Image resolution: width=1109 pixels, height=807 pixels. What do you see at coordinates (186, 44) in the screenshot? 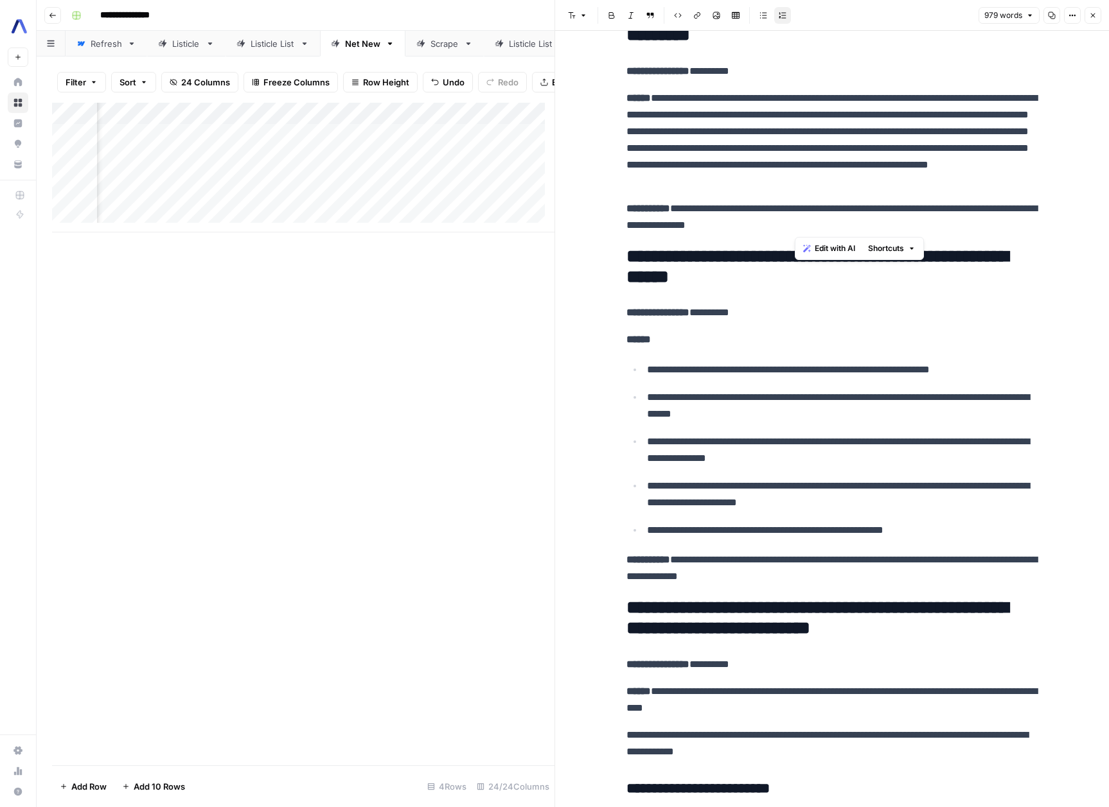
I see `div: Listicle` at bounding box center [186, 44].